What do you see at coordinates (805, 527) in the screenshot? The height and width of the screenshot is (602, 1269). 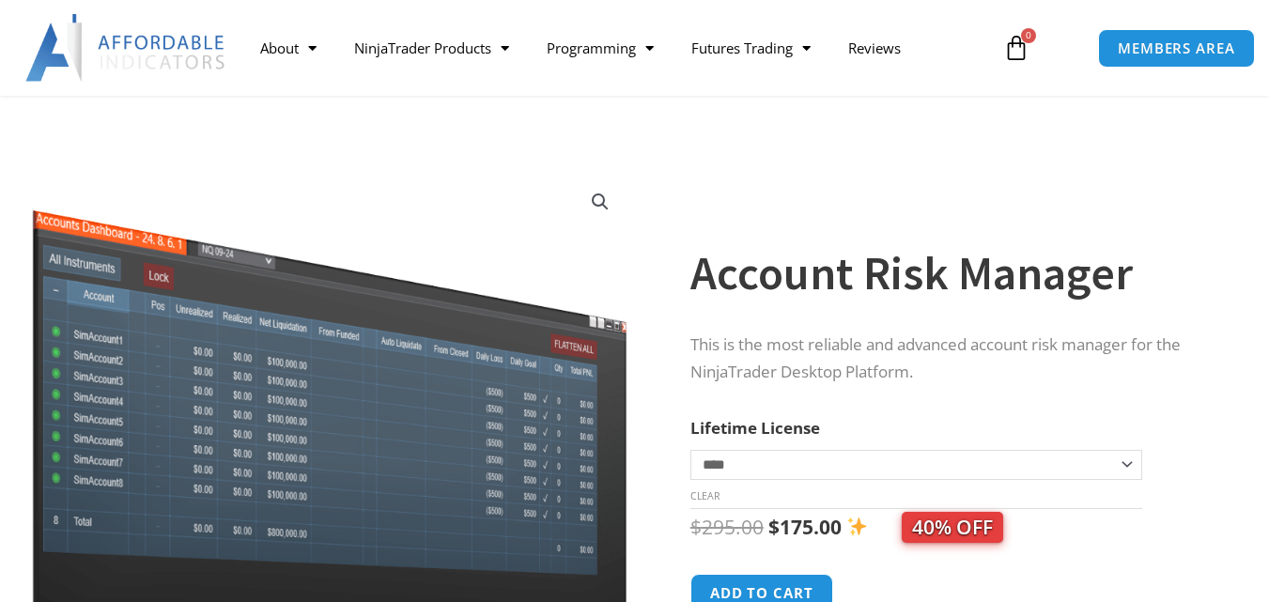 I see `bdi: 175.00` at bounding box center [805, 527].